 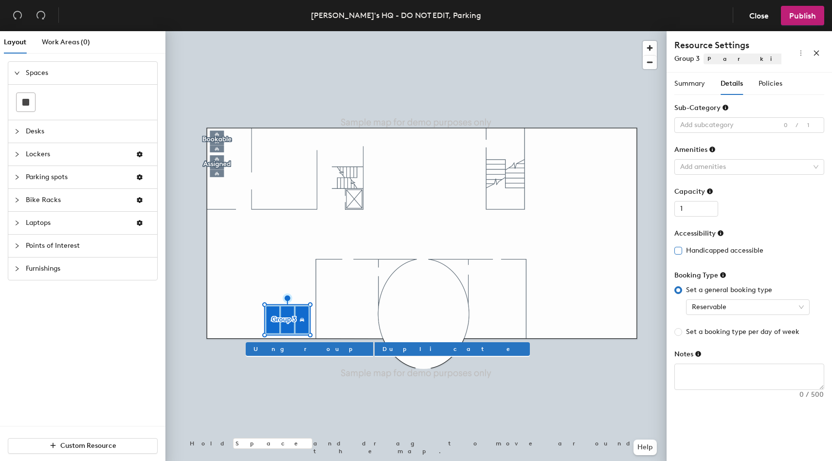 I want to click on span: Set a general booking type, so click(x=729, y=290).